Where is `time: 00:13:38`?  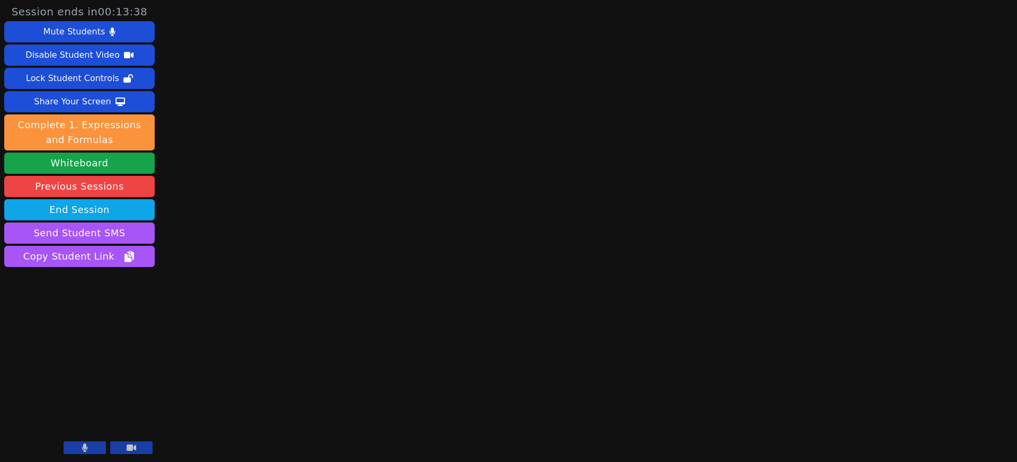
time: 00:13:38 is located at coordinates (123, 12).